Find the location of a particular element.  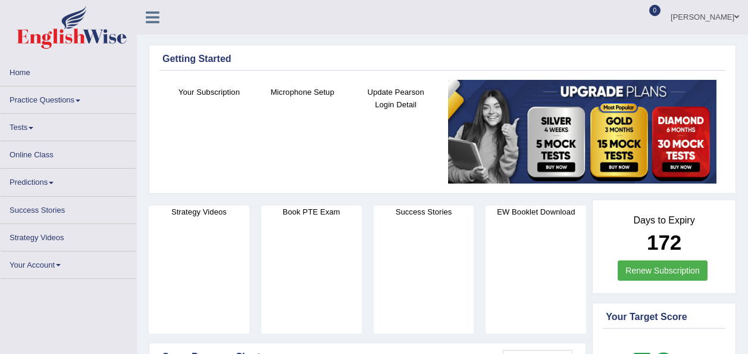

a: Practice Questions is located at coordinates (68, 98).